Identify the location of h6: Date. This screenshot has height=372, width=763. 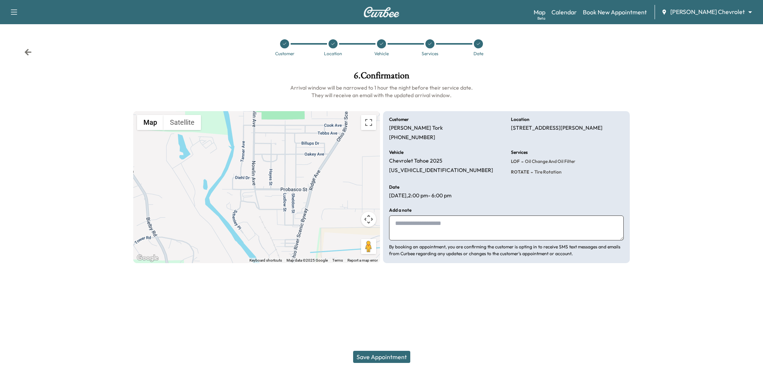
(394, 187).